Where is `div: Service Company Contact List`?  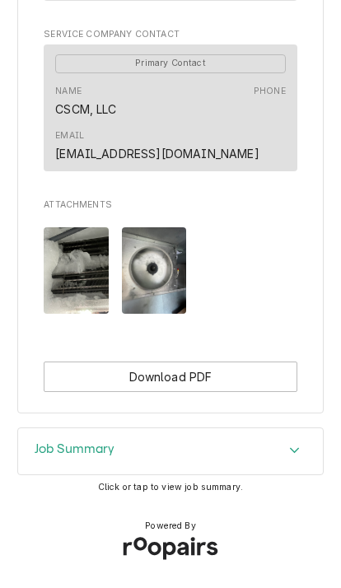 div: Service Company Contact List is located at coordinates (171, 111).